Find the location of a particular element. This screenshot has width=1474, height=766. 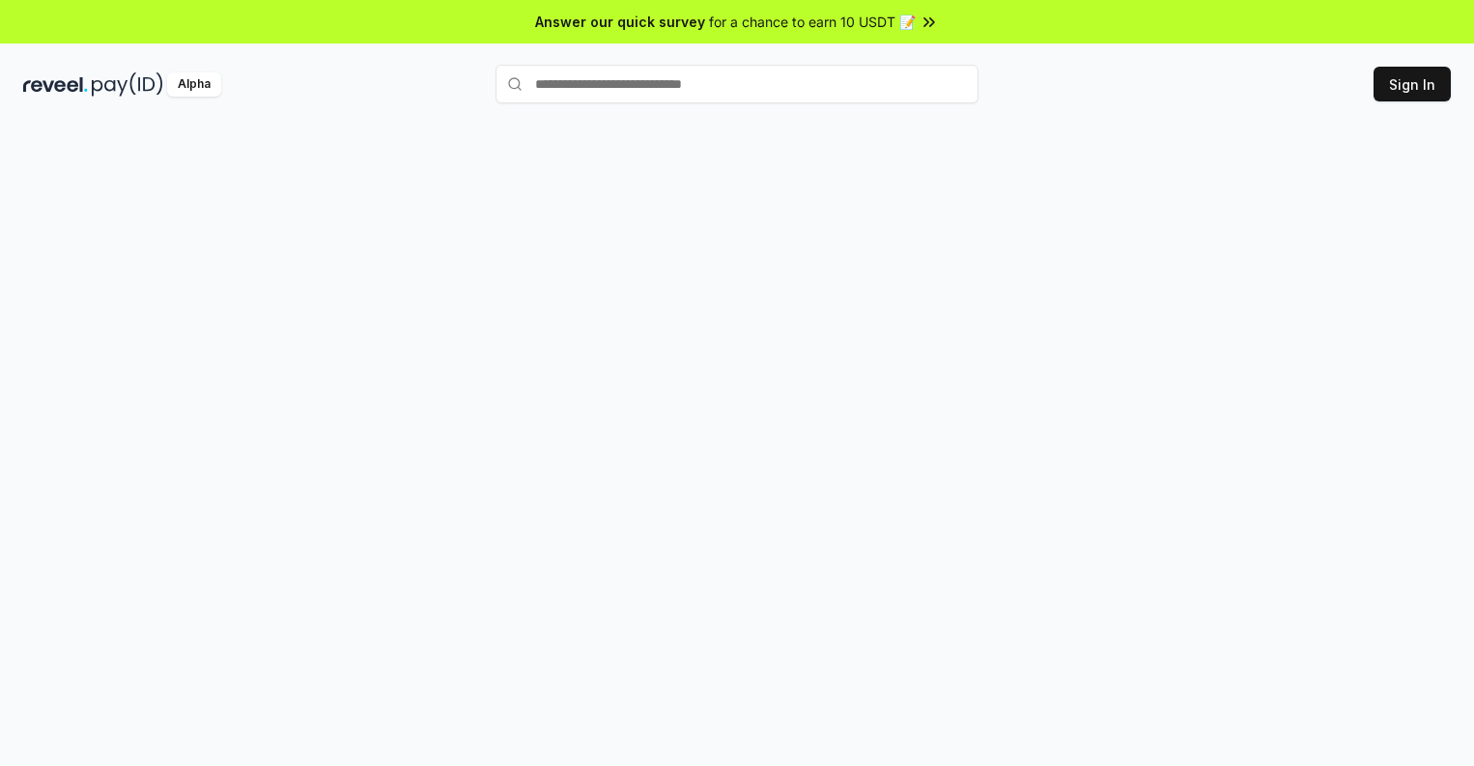

span: for a chance to earn 10 USDT 📝 is located at coordinates (812, 21).